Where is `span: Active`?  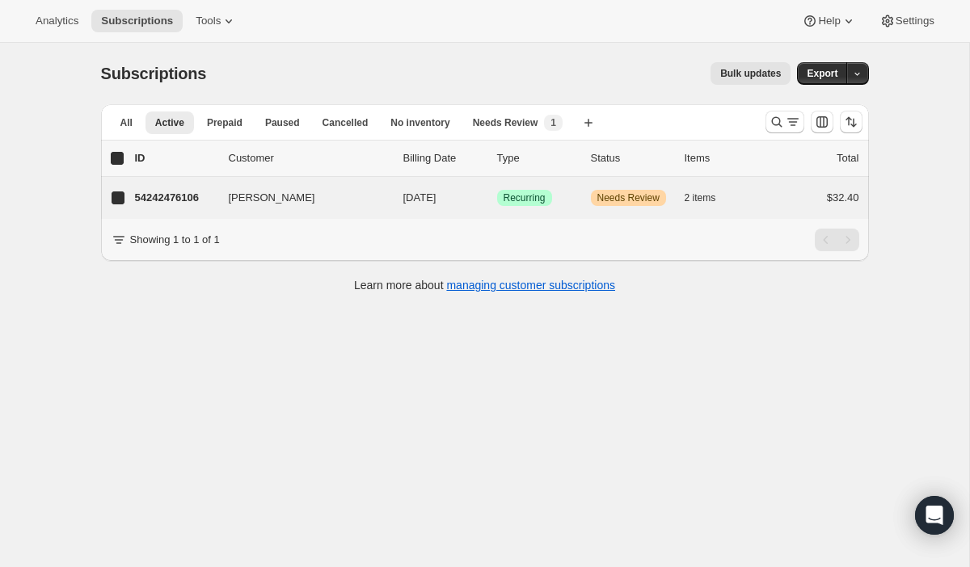 span: Active is located at coordinates (170, 123).